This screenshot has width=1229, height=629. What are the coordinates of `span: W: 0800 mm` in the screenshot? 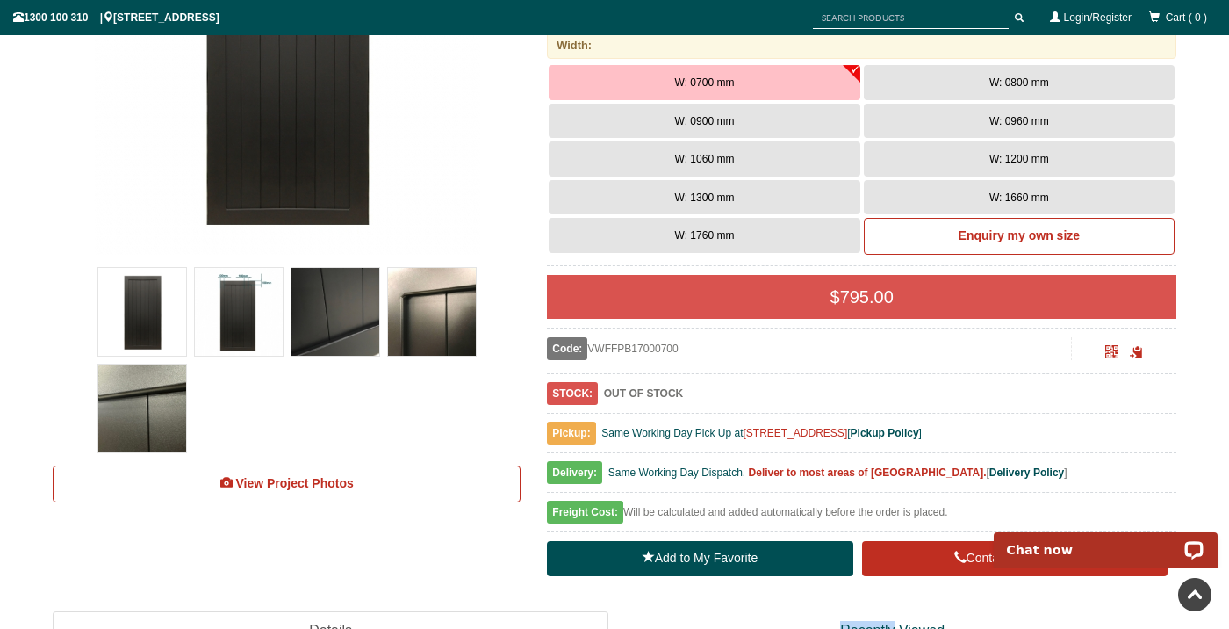 It's located at (1019, 83).